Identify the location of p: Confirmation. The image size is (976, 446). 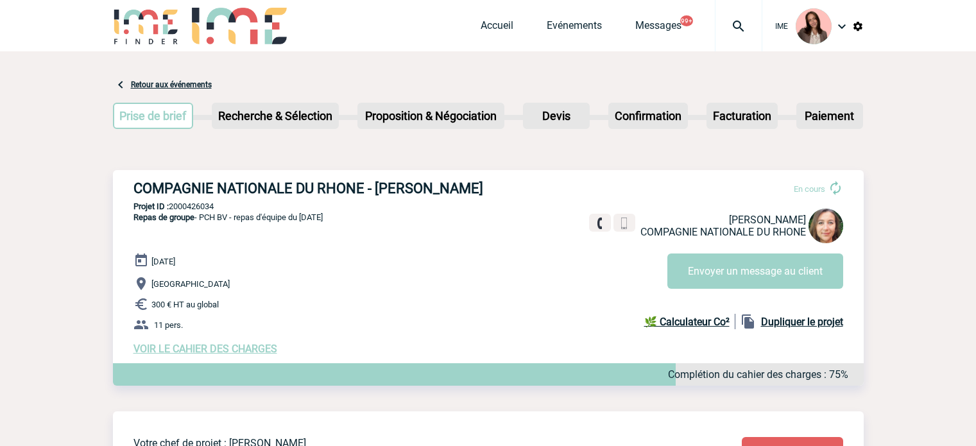
(648, 115).